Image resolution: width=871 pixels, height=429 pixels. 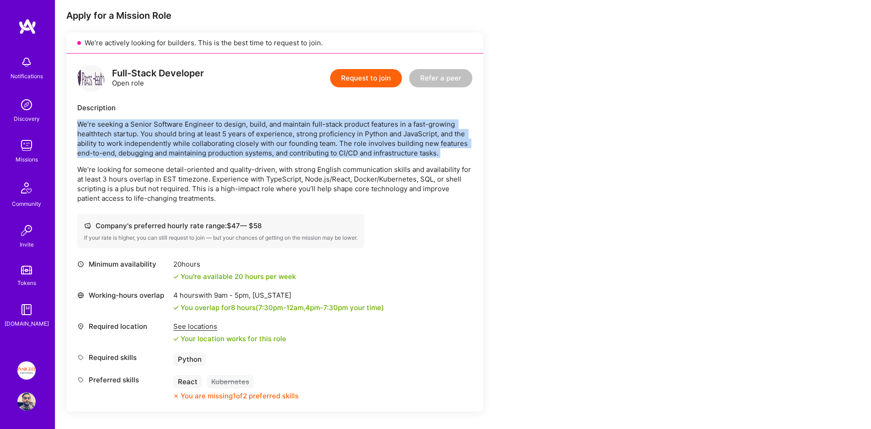 I want to click on span: 7:30pm - 12am, so click(x=281, y=307).